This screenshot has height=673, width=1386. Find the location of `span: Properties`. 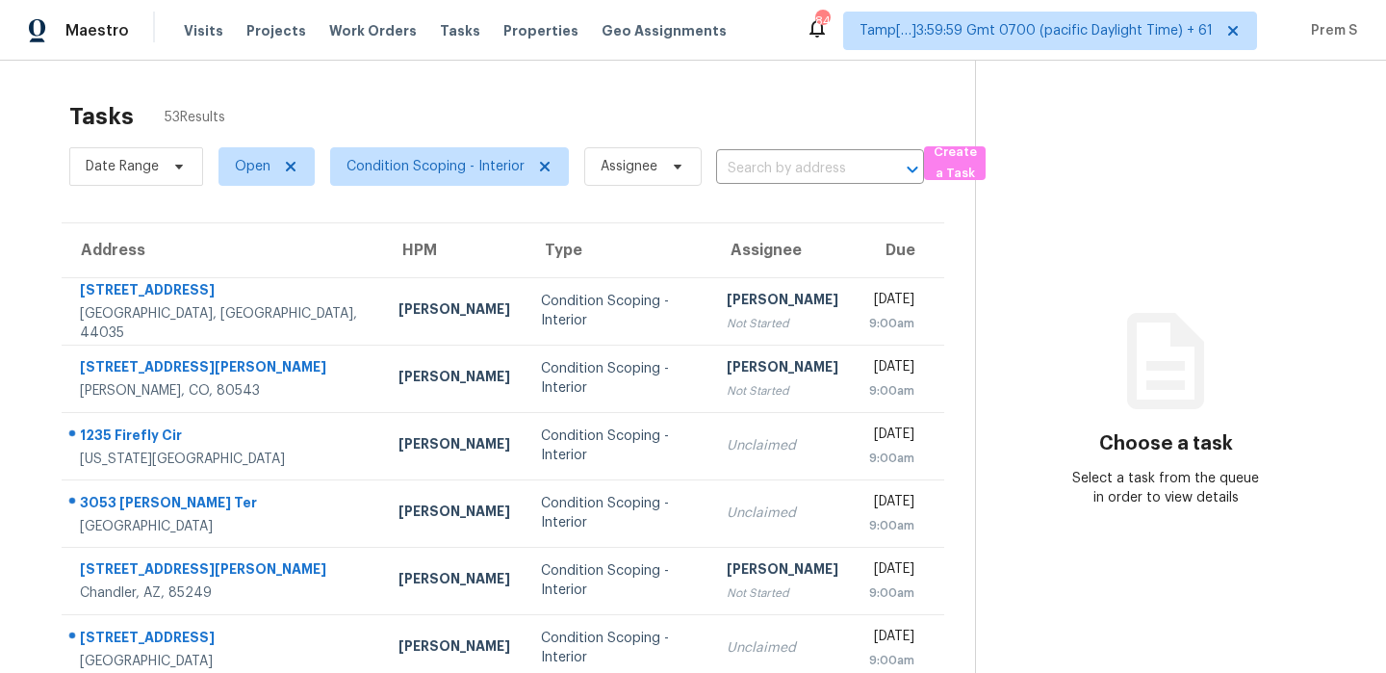

span: Properties is located at coordinates (541, 31).